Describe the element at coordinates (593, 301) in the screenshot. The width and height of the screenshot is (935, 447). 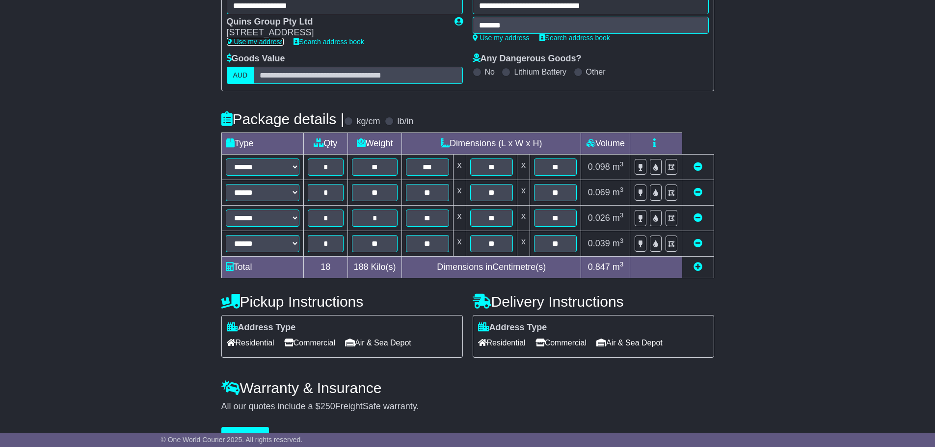
I see `h4: Delivery Instructions` at that location.